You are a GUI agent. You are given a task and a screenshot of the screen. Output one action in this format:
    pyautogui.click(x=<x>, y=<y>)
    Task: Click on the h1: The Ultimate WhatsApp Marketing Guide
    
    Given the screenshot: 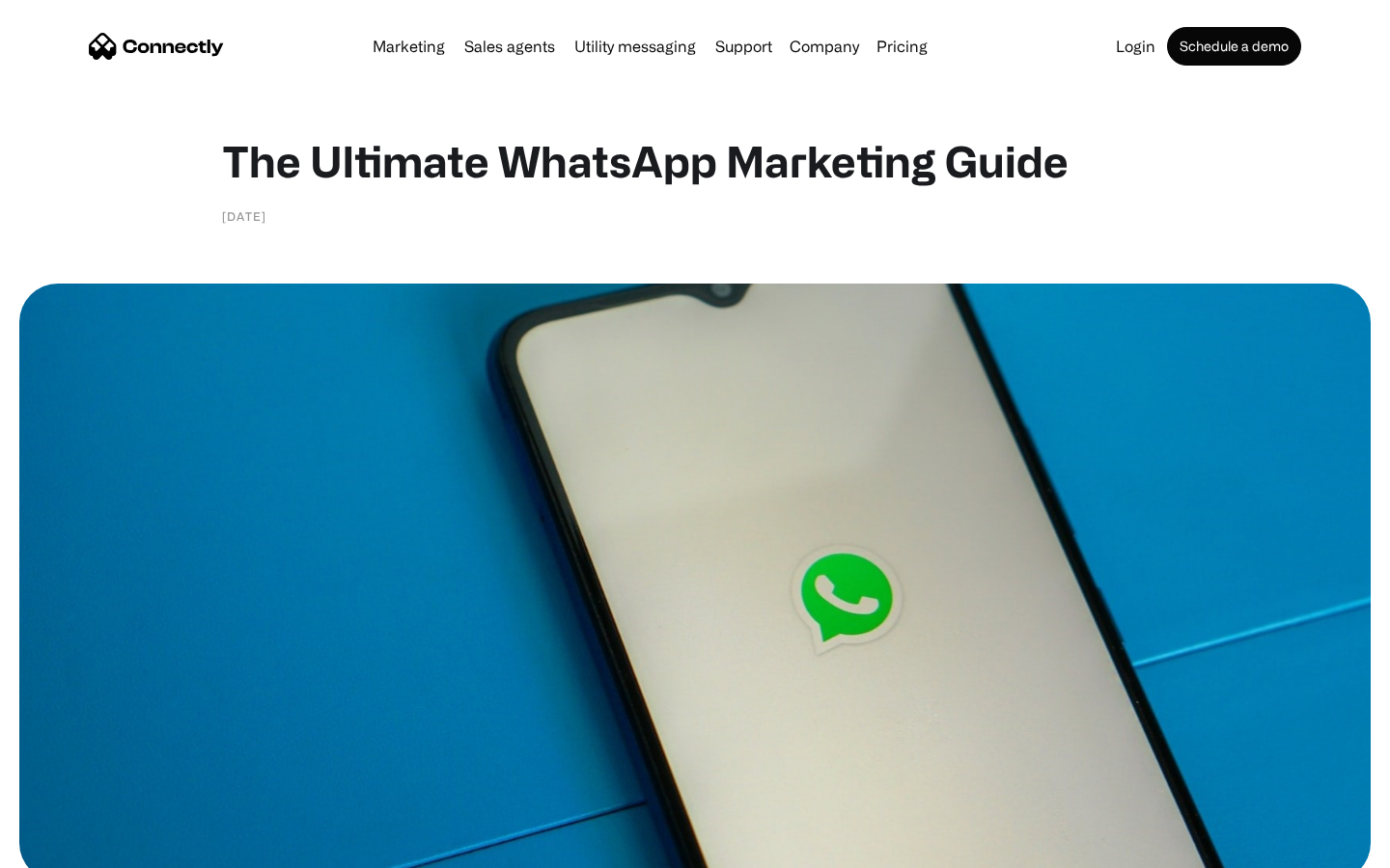 What is the action you would take?
    pyautogui.click(x=695, y=161)
    